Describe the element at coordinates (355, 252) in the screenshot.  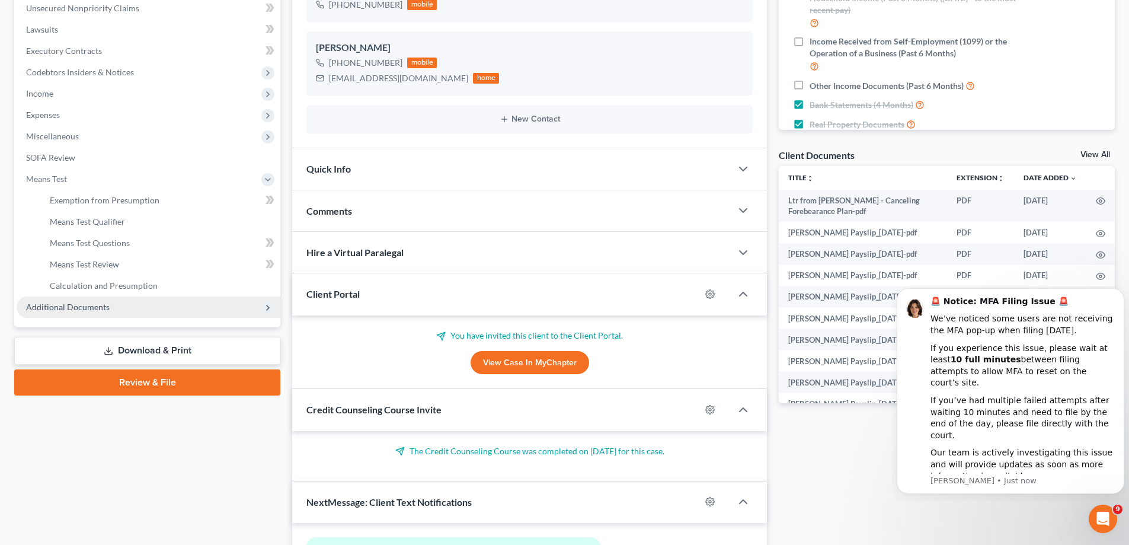
I see `span: Hire a Virtual Paralegal` at that location.